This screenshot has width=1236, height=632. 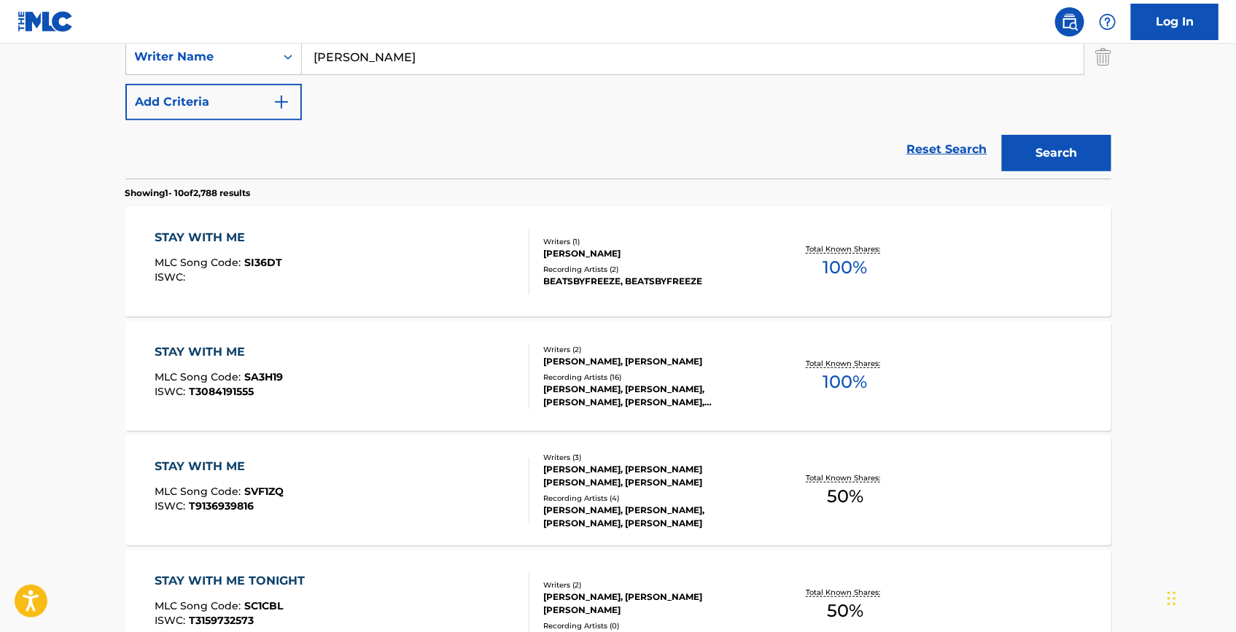 What do you see at coordinates (1103, 57) in the screenshot?
I see `img: Delete Criterion` at bounding box center [1103, 57].